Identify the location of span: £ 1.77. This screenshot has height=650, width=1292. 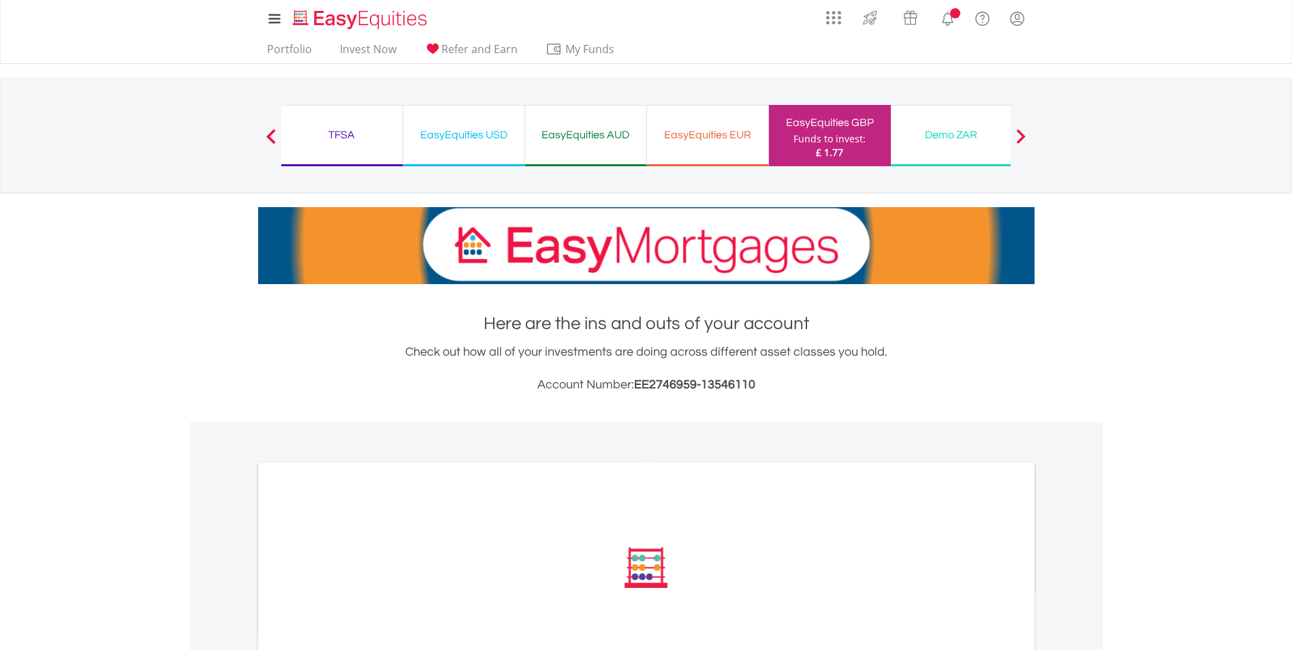
(830, 152).